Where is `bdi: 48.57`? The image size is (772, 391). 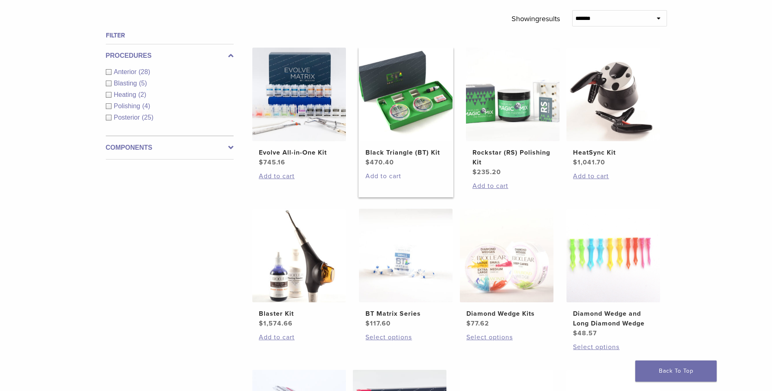 bdi: 48.57 is located at coordinates (585, 333).